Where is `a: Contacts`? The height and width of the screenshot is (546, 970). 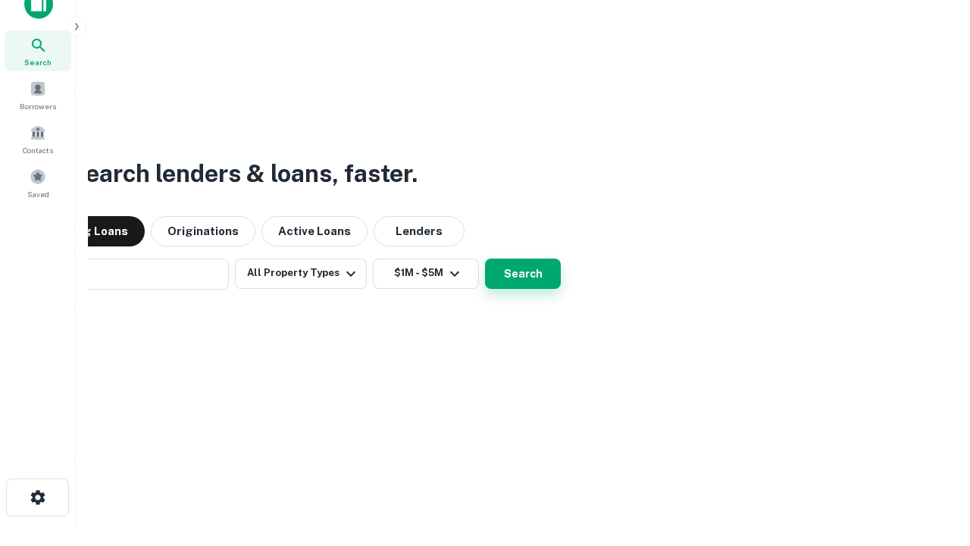
a: Contacts is located at coordinates (38, 139).